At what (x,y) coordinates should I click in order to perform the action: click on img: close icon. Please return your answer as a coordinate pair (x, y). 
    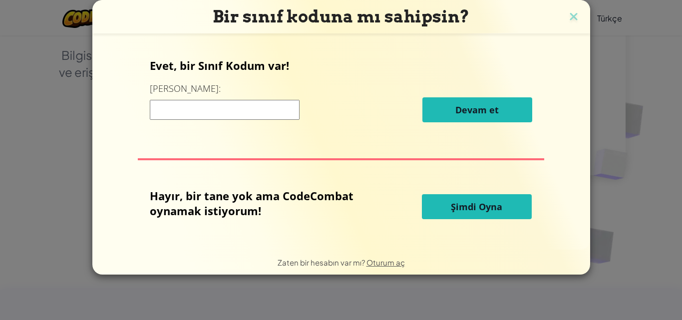
    Looking at the image, I should click on (574, 17).